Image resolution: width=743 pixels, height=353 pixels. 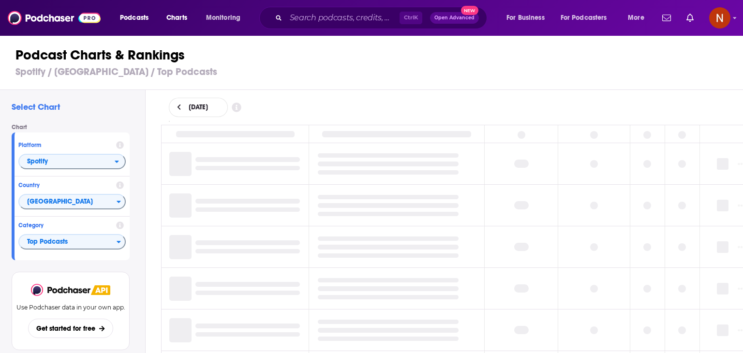 I want to click on button: Categories, so click(x=72, y=242).